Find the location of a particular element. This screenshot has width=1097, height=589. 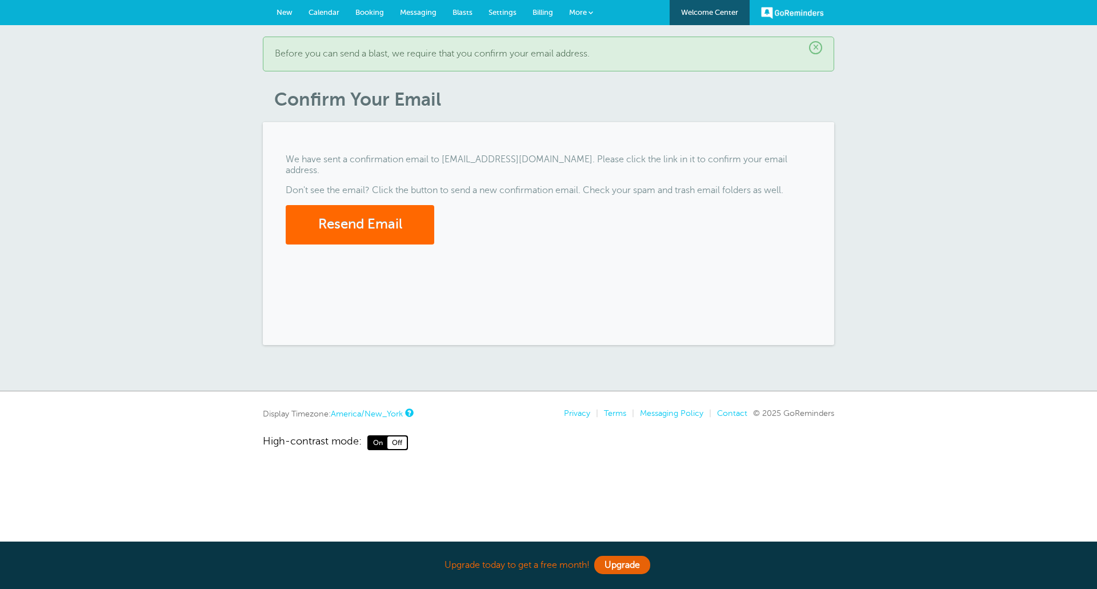

a: Terms is located at coordinates (615, 413).